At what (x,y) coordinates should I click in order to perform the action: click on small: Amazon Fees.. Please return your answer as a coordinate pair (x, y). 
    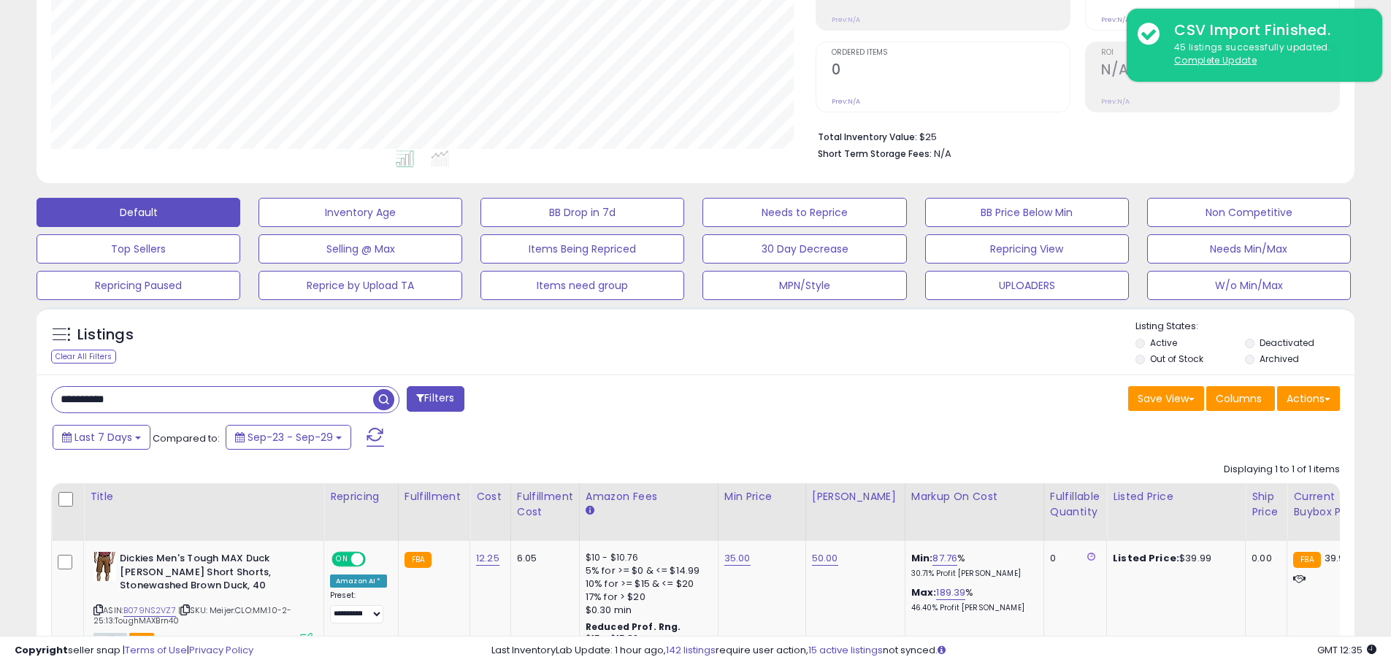
    Looking at the image, I should click on (590, 511).